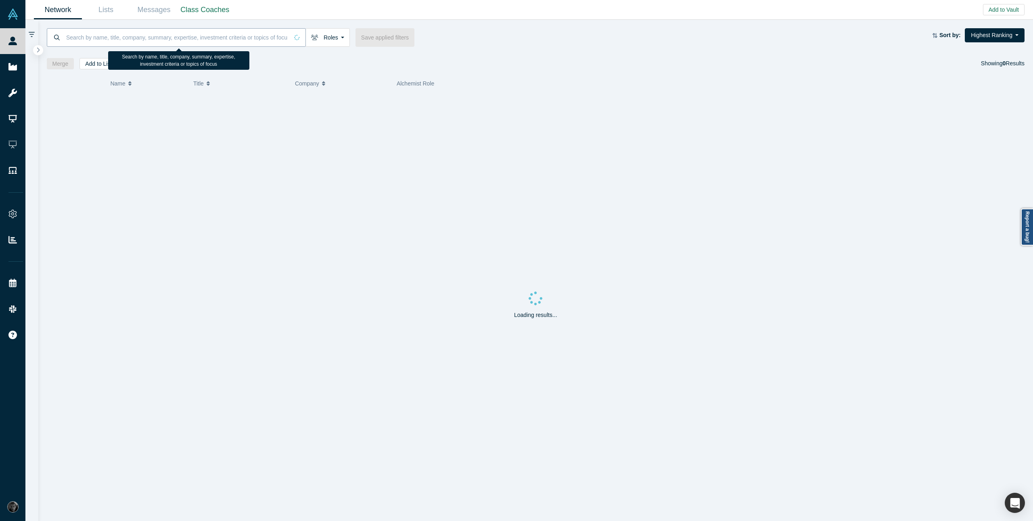  I want to click on button: Add to List, so click(98, 64).